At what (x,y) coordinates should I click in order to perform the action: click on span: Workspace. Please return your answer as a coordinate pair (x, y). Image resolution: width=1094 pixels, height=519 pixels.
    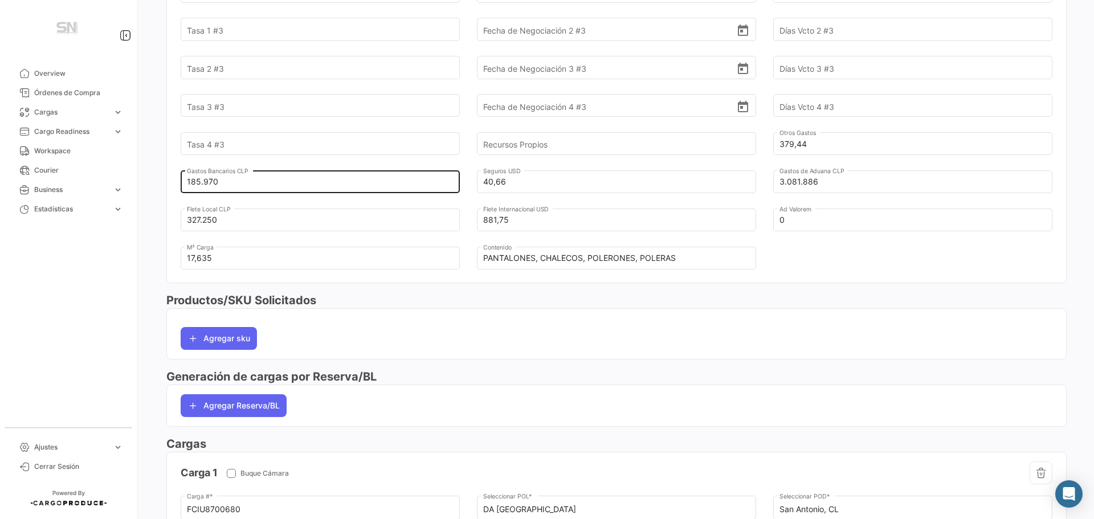
    Looking at the image, I should click on (79, 151).